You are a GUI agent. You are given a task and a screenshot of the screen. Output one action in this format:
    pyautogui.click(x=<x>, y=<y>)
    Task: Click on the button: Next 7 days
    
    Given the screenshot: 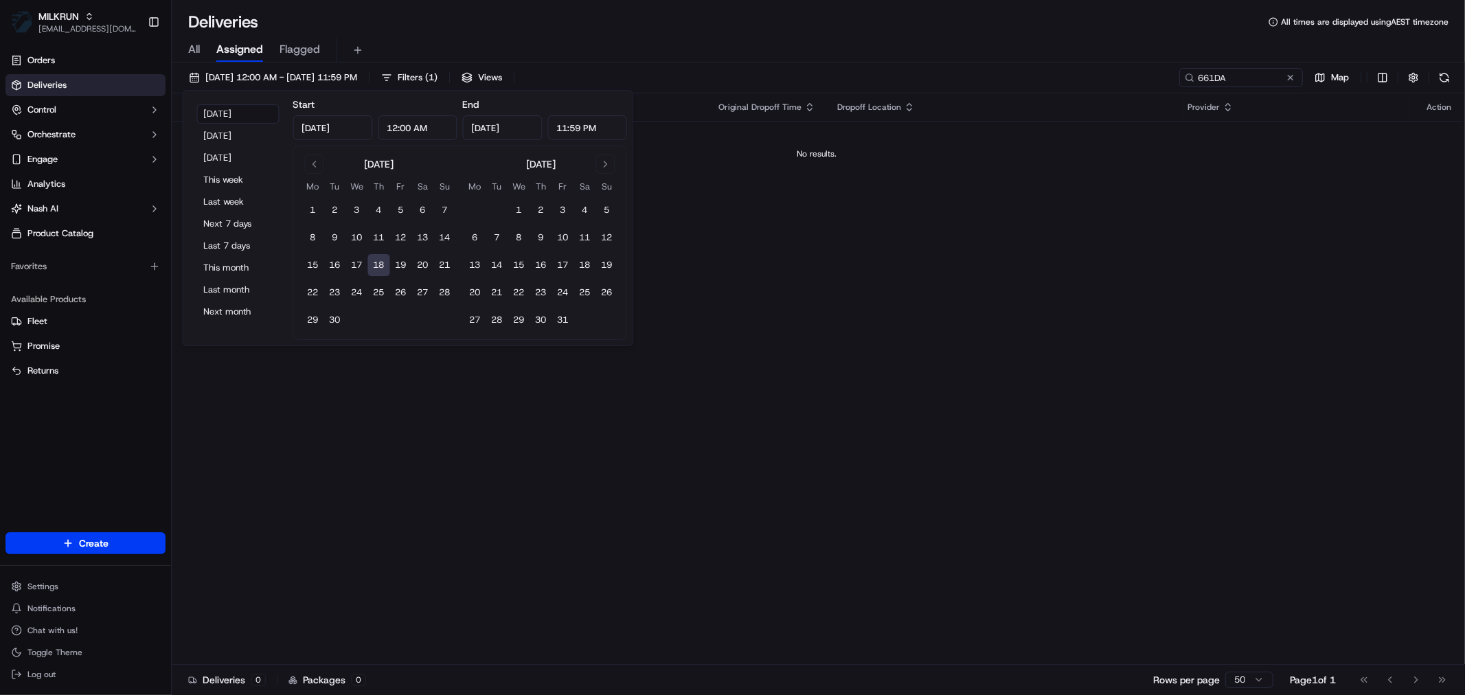 What is the action you would take?
    pyautogui.click(x=238, y=224)
    